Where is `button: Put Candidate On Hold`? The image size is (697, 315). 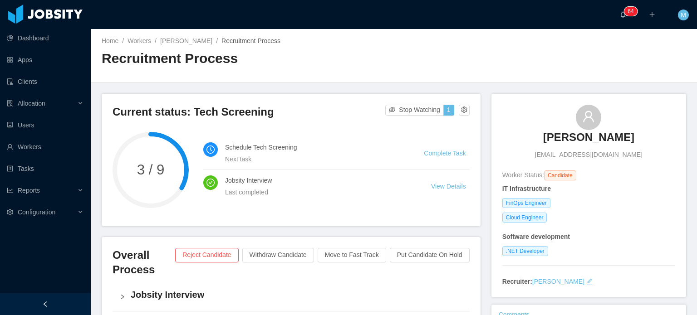
button: Put Candidate On Hold is located at coordinates (430, 255).